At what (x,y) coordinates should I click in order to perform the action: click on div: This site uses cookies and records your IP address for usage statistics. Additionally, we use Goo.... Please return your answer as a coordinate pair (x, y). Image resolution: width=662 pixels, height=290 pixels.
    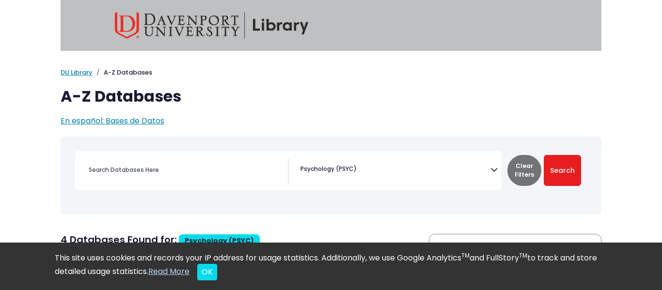
    Looking at the image, I should click on (331, 266).